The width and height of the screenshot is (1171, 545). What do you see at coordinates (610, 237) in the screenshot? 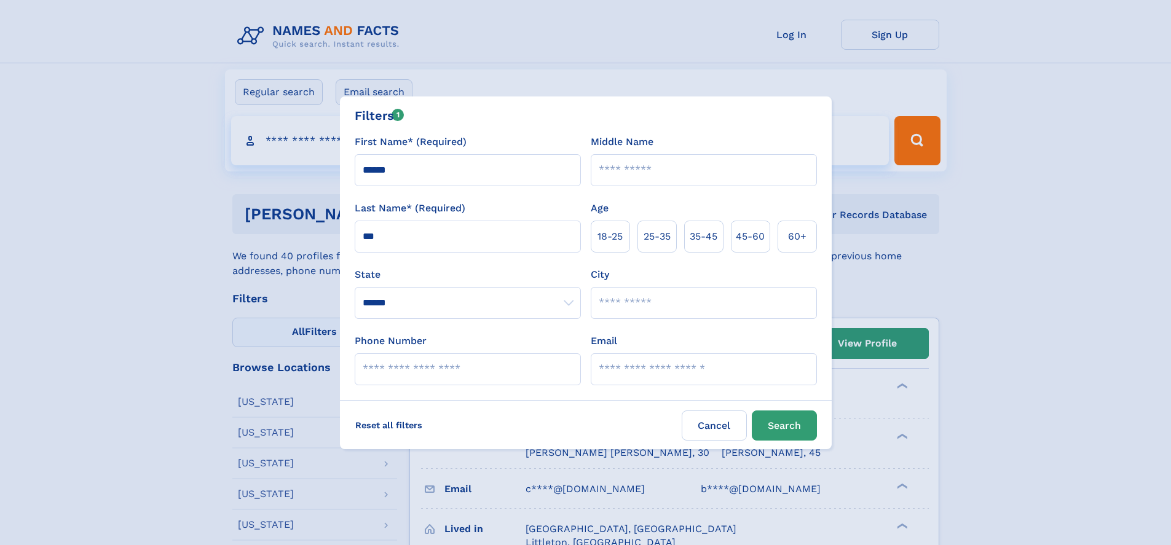
I see `span: 18‑25` at bounding box center [610, 237].